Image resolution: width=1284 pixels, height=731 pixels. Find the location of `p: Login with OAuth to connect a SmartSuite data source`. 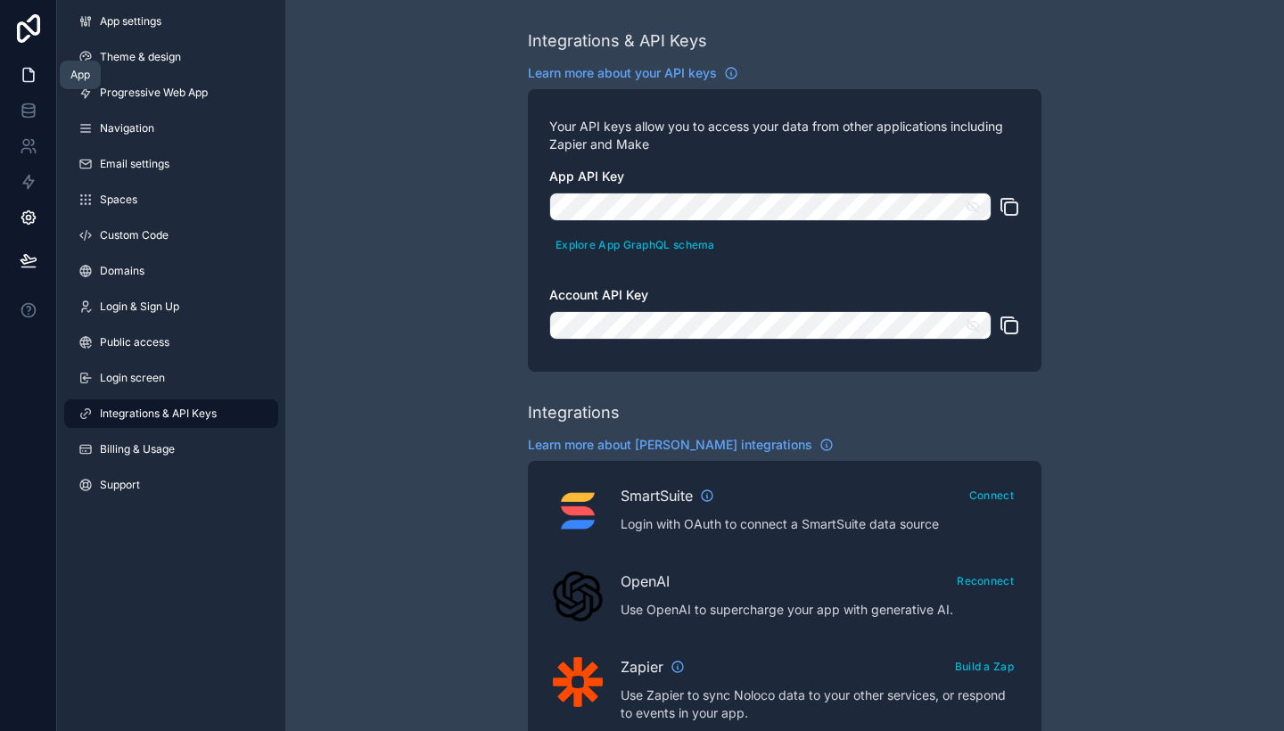

p: Login with OAuth to connect a SmartSuite data source is located at coordinates (821, 524).